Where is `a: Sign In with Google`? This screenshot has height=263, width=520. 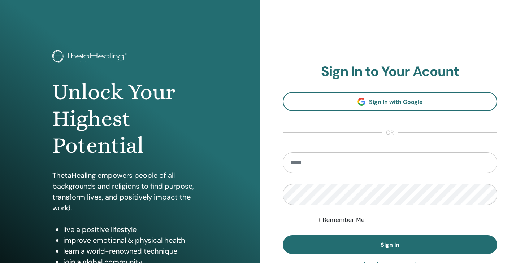 a: Sign In with Google is located at coordinates (390, 101).